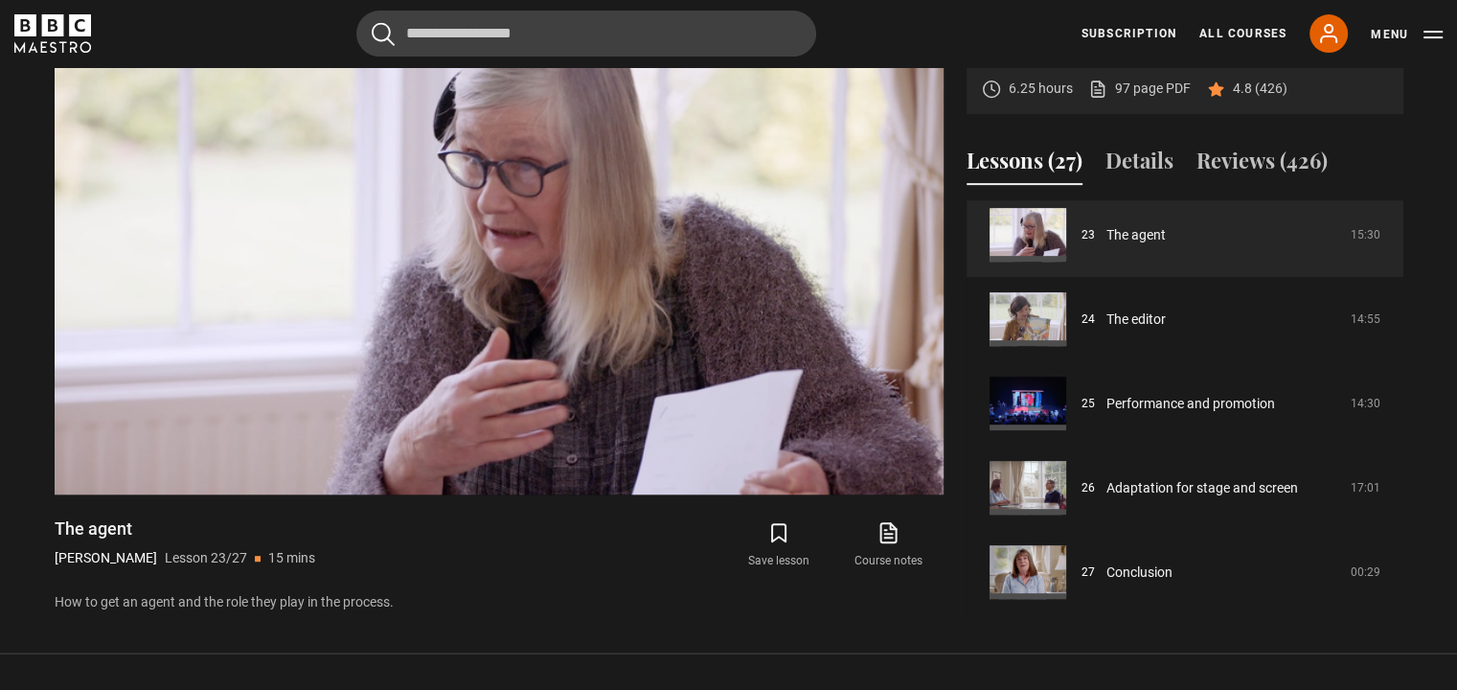 The height and width of the screenshot is (690, 1457). Describe the element at coordinates (499, 601) in the screenshot. I see `p: How to get an agent and the role they play in the process.` at that location.